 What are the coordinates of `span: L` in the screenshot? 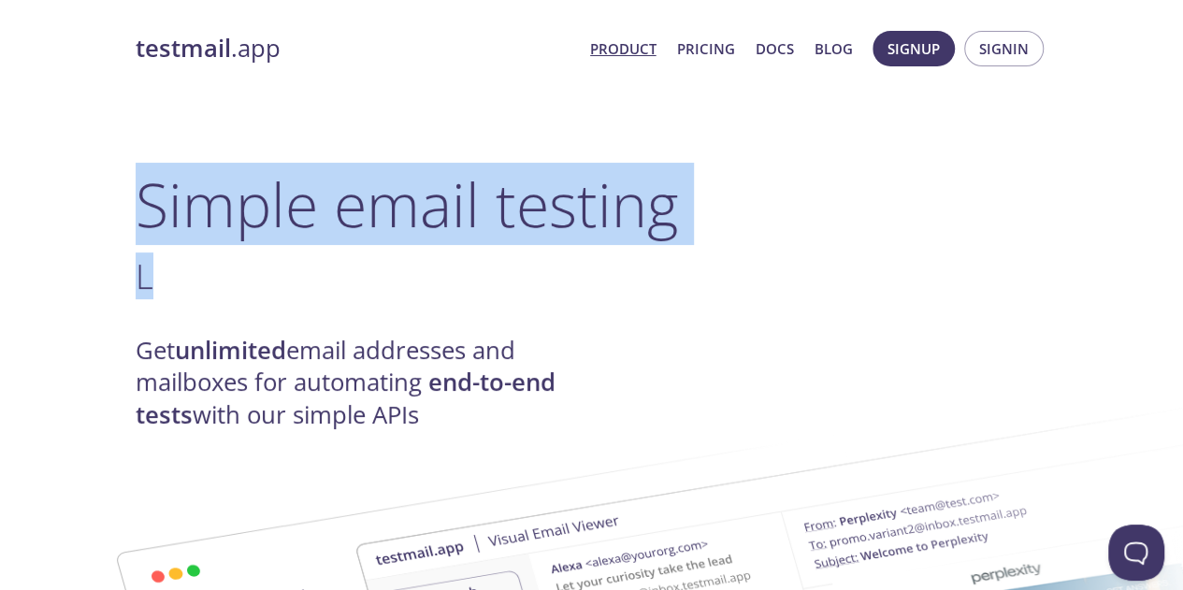 It's located at (144, 276).